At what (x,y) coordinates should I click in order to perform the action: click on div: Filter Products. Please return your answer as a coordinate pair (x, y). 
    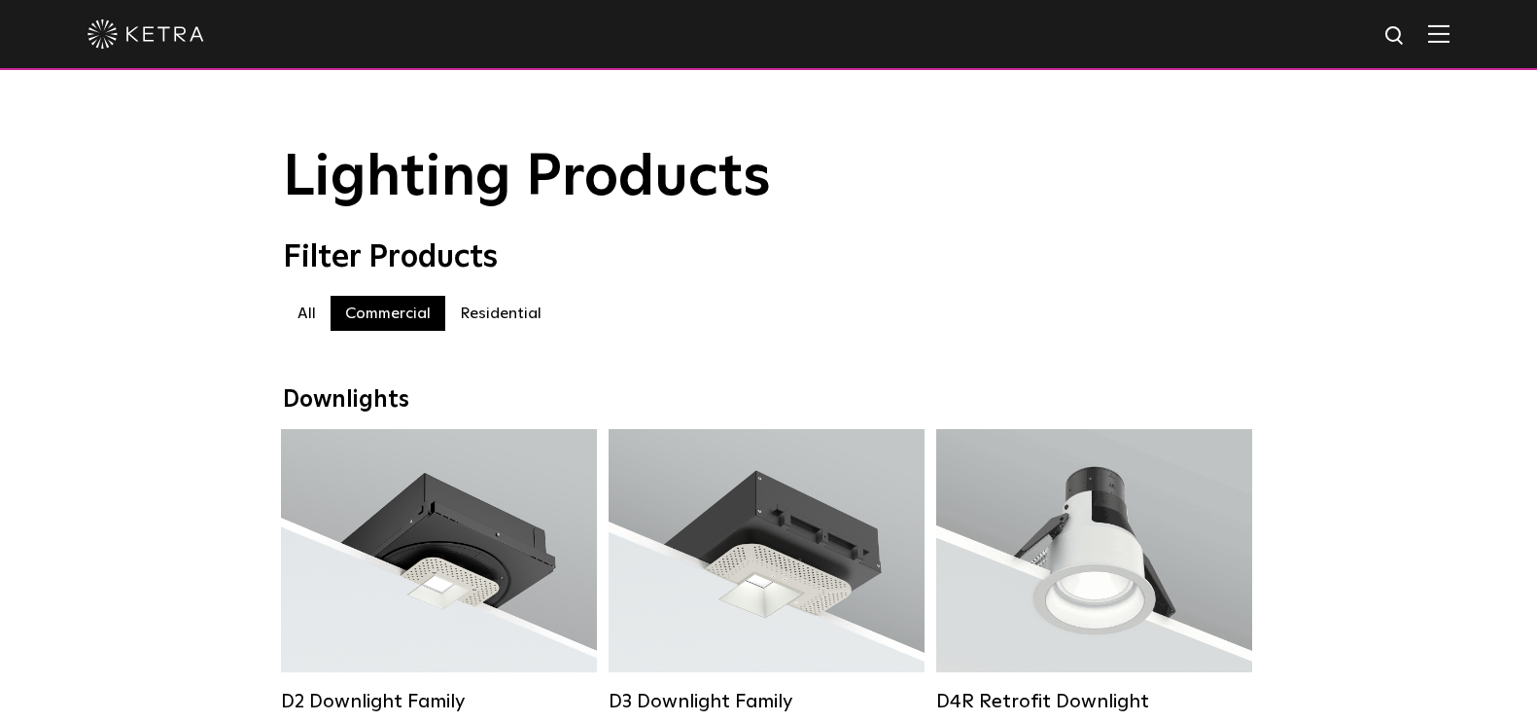
    Looking at the image, I should click on (769, 258).